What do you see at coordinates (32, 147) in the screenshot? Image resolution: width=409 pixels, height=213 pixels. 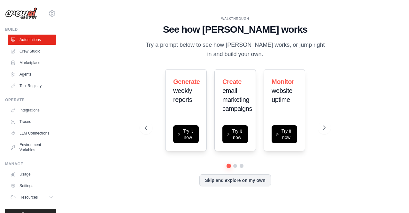 I see `a: Environment Variables` at bounding box center [32, 147].